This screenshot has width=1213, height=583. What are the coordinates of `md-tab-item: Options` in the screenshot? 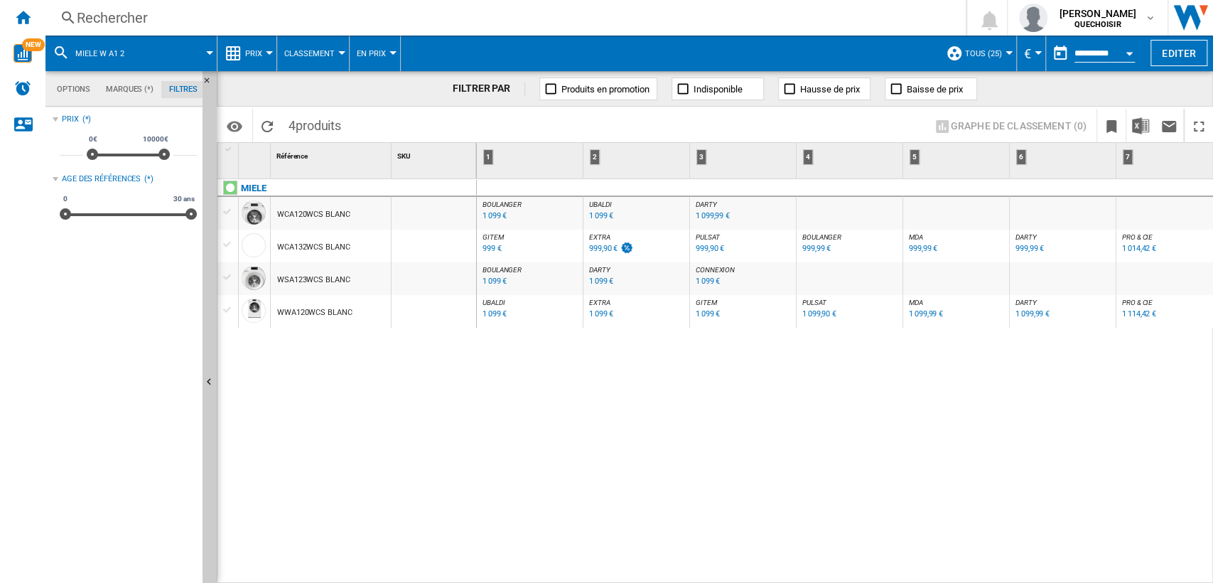 It's located at (73, 90).